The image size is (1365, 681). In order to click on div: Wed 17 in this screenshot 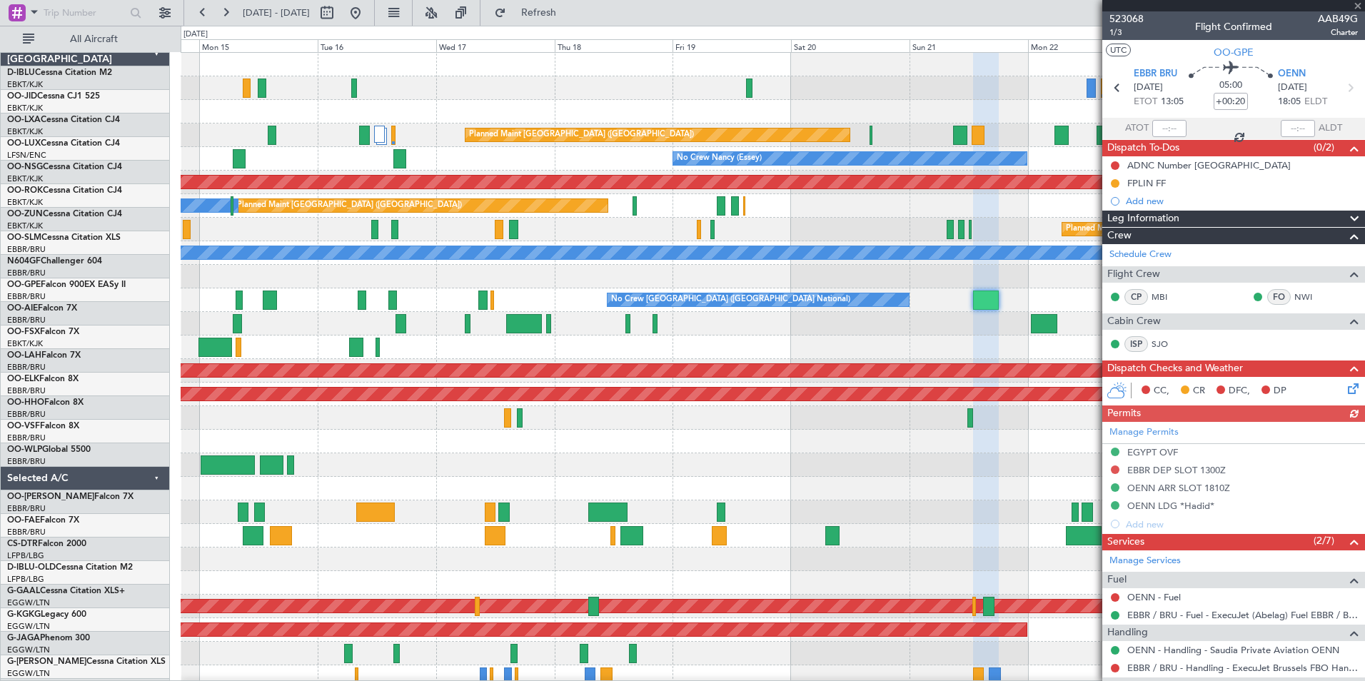, I will do `click(495, 46)`.